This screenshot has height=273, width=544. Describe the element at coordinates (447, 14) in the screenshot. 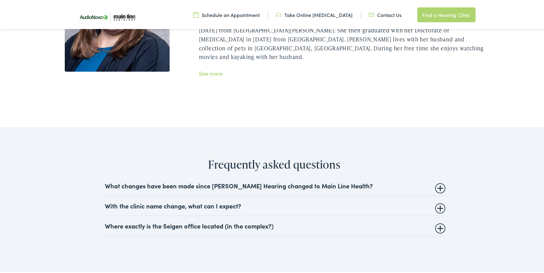

I see `a: Find a Hearing Clinic` at that location.